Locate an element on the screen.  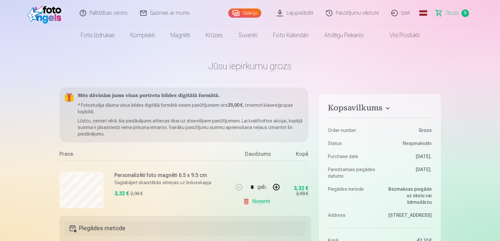
span: 9 is located at coordinates (465, 13).